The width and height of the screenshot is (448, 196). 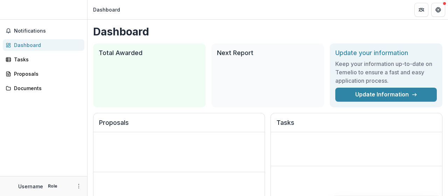 I want to click on h3: Keep your information up-to-date on Temelio to ensure a fast and easy application process., so click(x=386, y=72).